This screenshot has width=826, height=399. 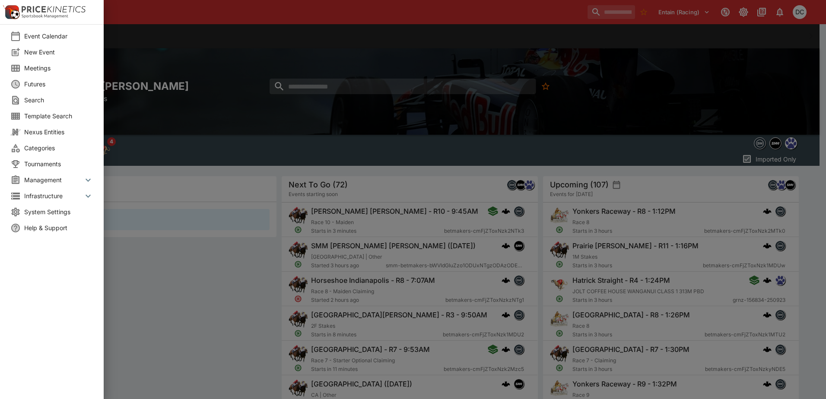 I want to click on span: Management, so click(x=54, y=180).